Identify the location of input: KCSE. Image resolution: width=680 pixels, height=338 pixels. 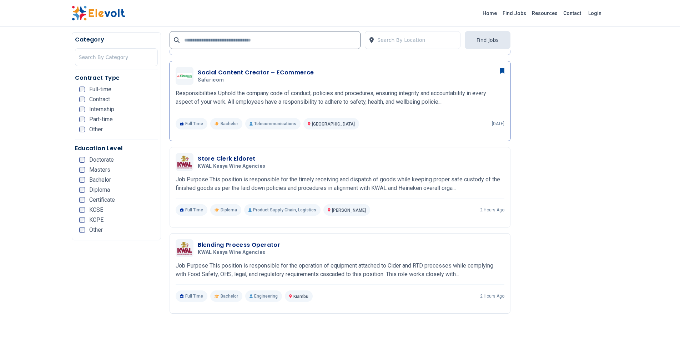
(82, 210).